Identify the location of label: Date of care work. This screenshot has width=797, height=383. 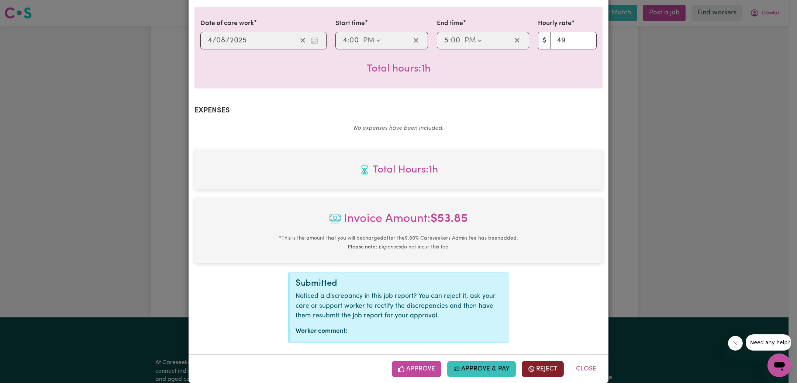
(227, 24).